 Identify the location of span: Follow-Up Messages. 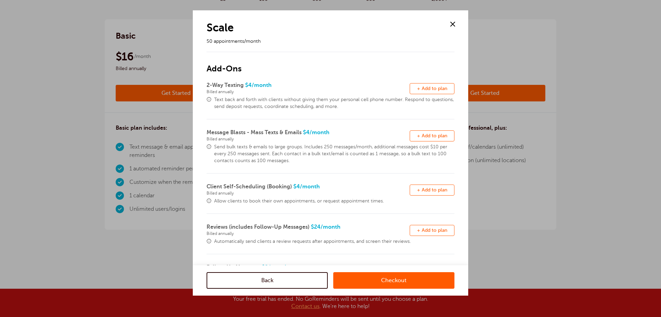
(234, 267).